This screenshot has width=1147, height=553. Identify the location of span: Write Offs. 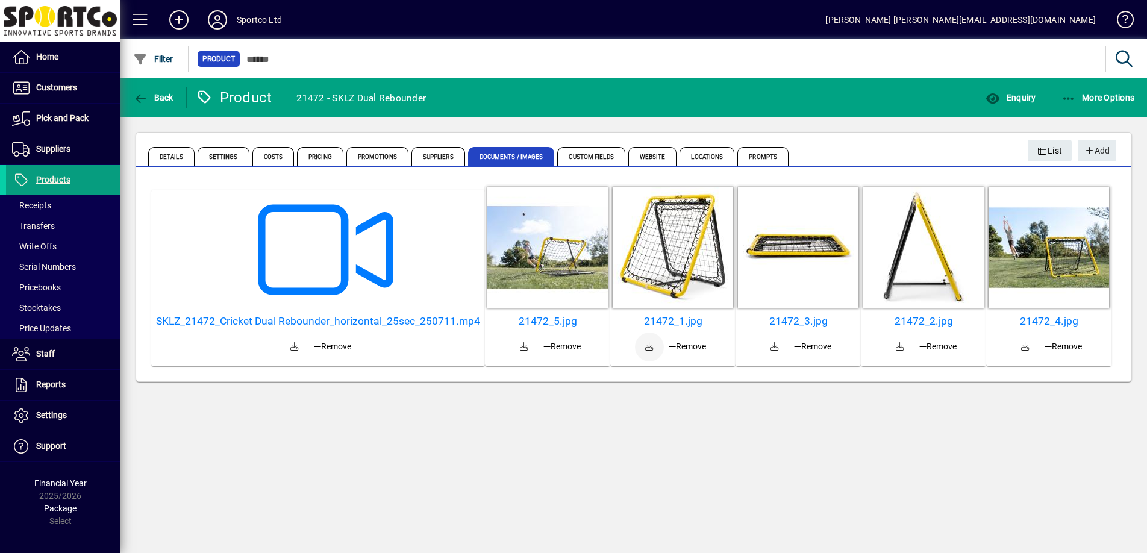
(34, 246).